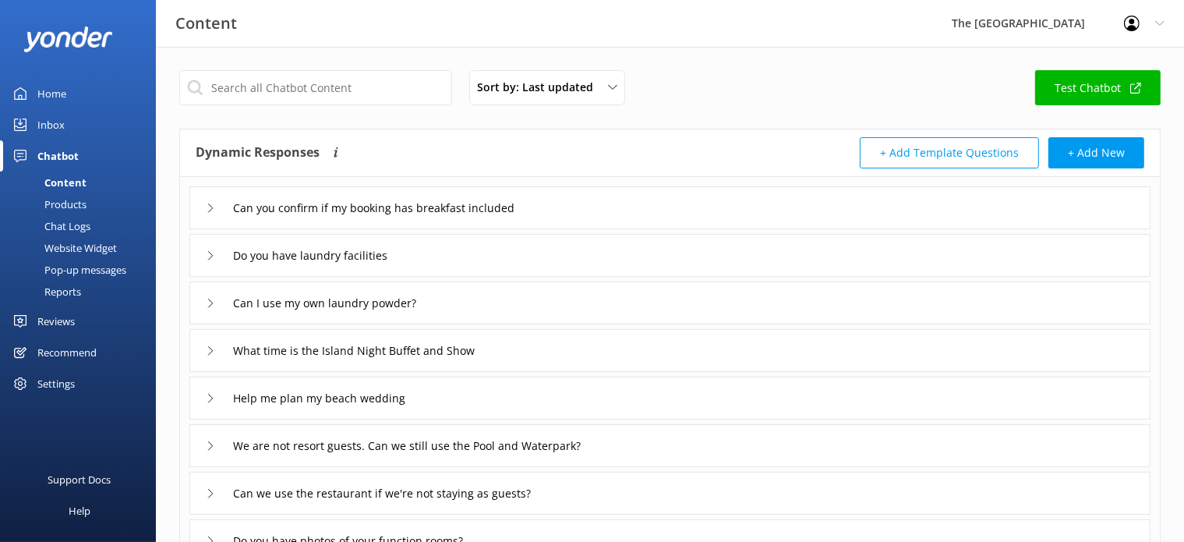 The image size is (1184, 542). I want to click on div: Content, so click(48, 182).